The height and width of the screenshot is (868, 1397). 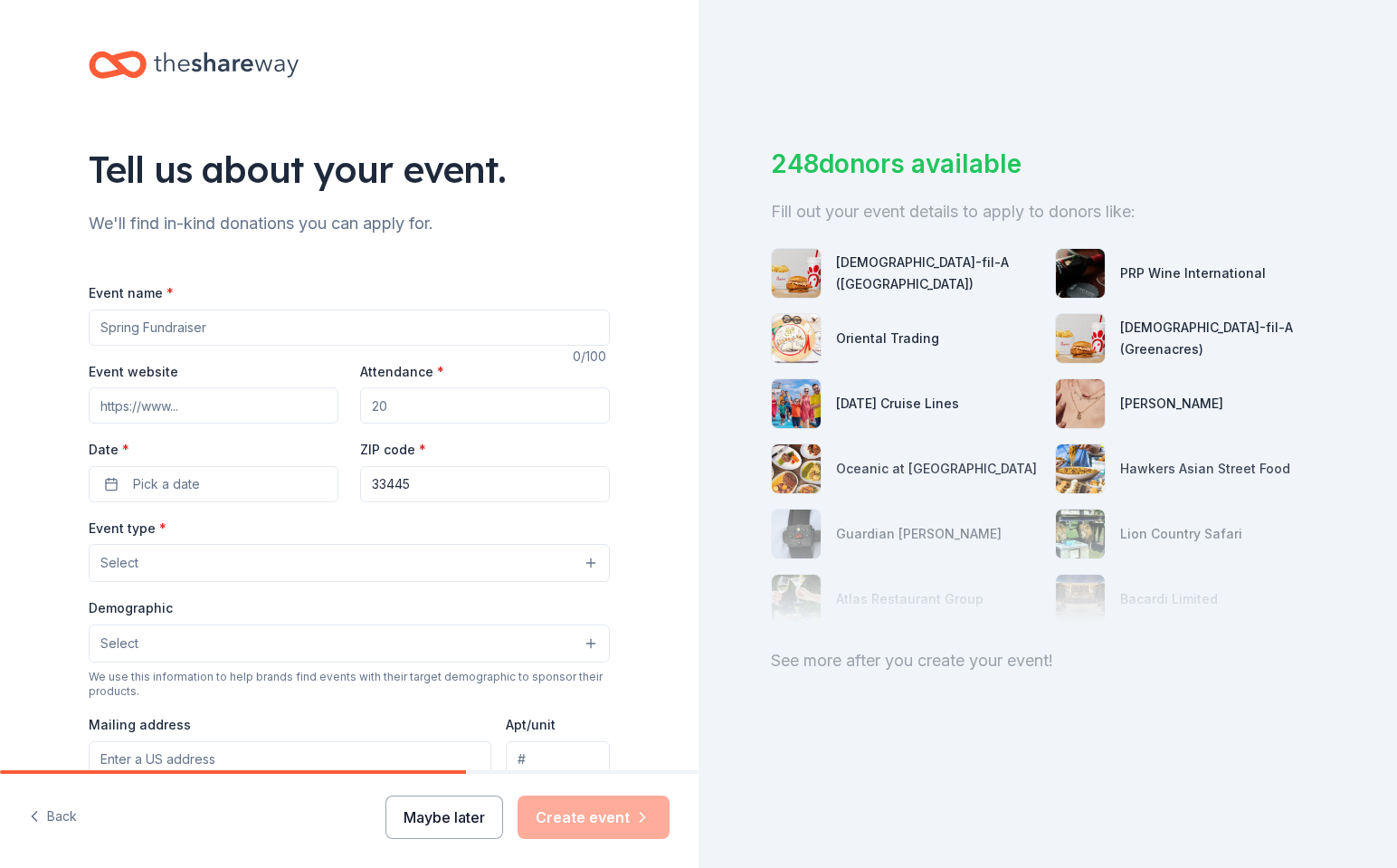 What do you see at coordinates (887, 338) in the screenshot?
I see `div: Oriental Trading` at bounding box center [887, 338].